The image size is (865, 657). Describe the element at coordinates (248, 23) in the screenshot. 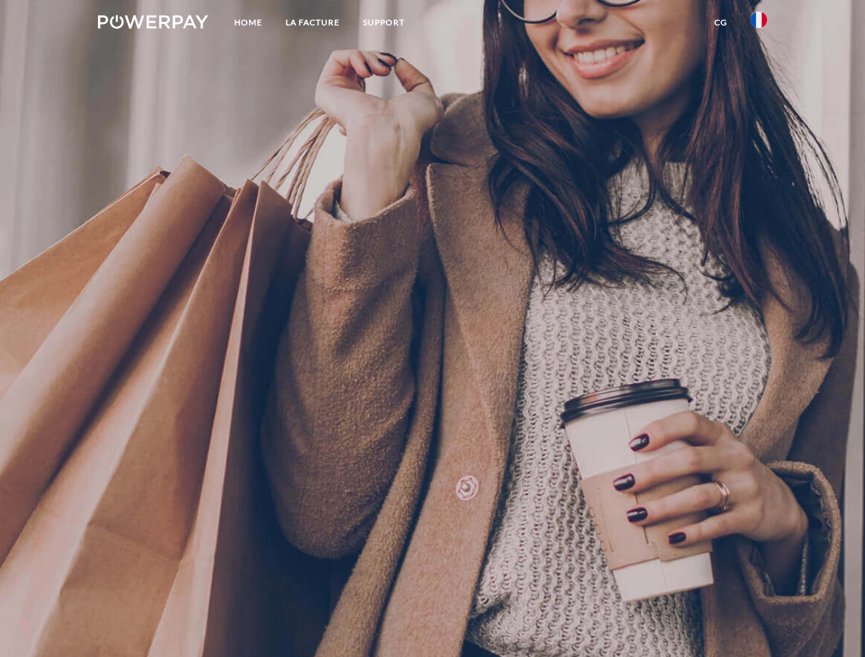

I see `a: Home` at that location.